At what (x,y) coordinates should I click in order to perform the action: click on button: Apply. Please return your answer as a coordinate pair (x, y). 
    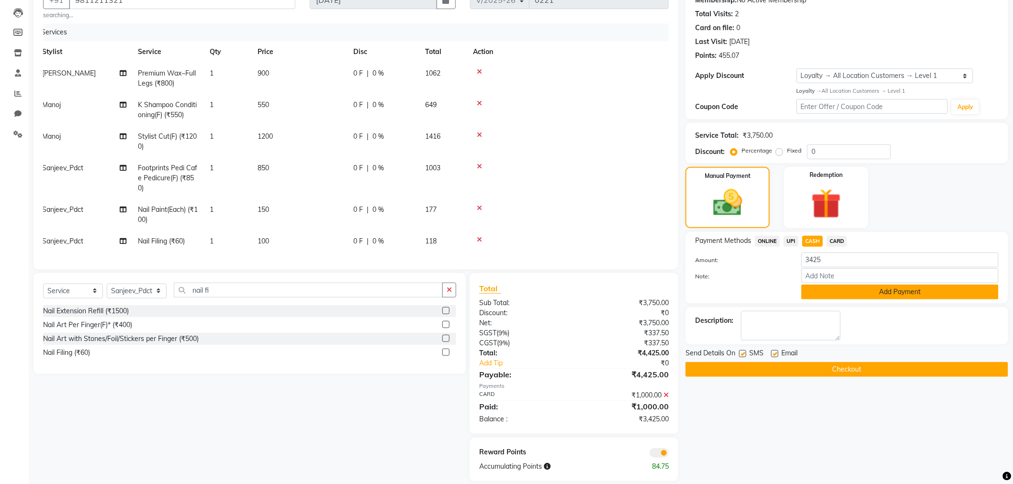
    Looking at the image, I should click on (965, 107).